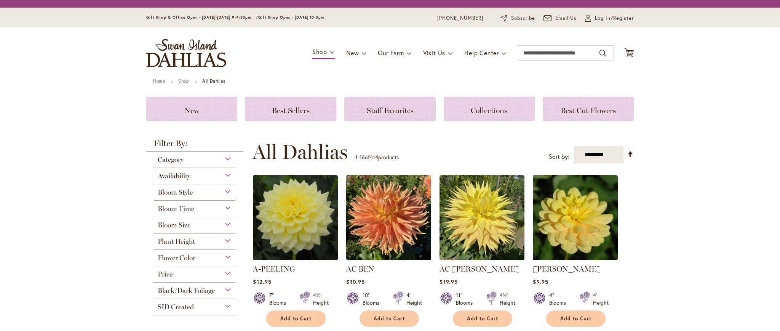  What do you see at coordinates (523, 18) in the screenshot?
I see `span: Subscribe` at bounding box center [523, 18].